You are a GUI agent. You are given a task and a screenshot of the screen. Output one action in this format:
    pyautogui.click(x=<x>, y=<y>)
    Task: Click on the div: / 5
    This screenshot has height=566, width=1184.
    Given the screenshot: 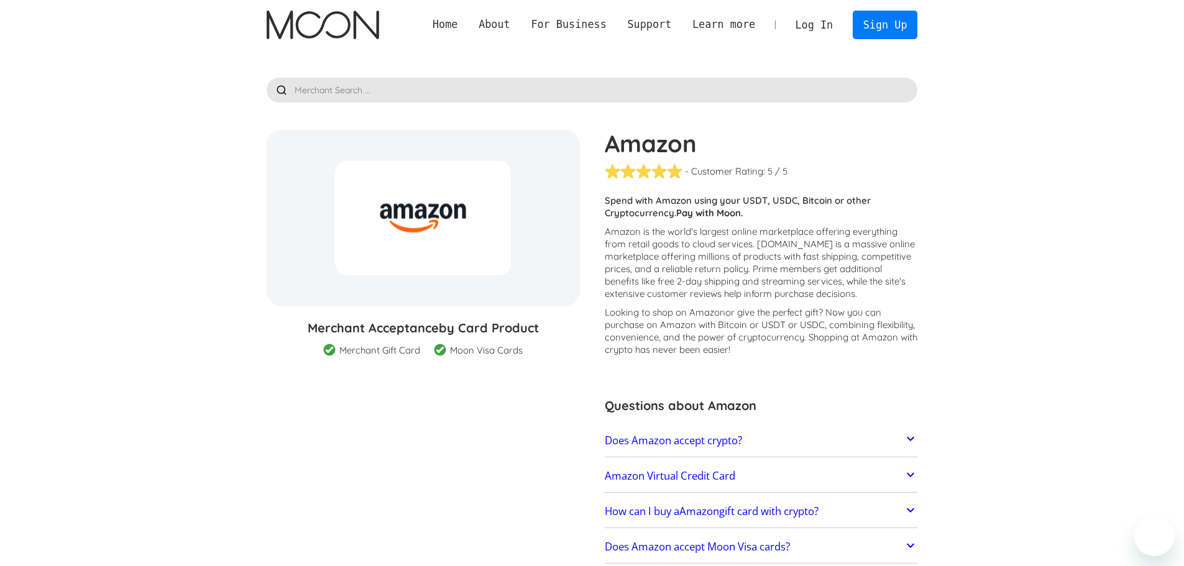 What is the action you would take?
    pyautogui.click(x=781, y=172)
    